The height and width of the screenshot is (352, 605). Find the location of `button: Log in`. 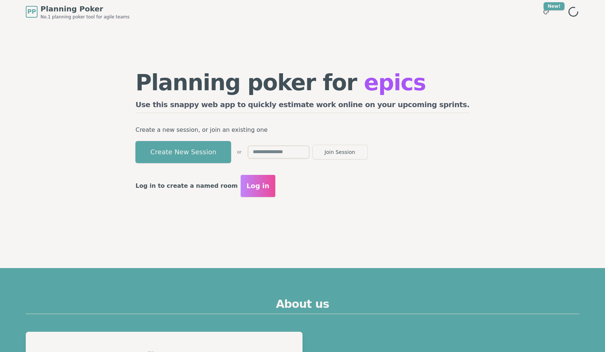

button: Log in is located at coordinates (258, 186).